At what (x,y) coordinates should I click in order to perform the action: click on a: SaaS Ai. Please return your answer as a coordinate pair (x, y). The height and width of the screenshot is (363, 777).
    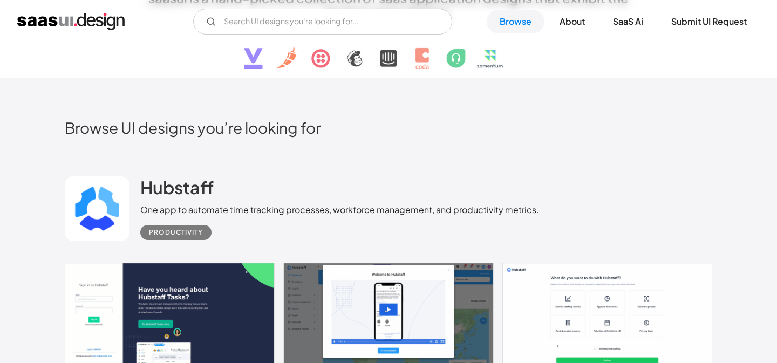
    Looking at the image, I should click on (628, 22).